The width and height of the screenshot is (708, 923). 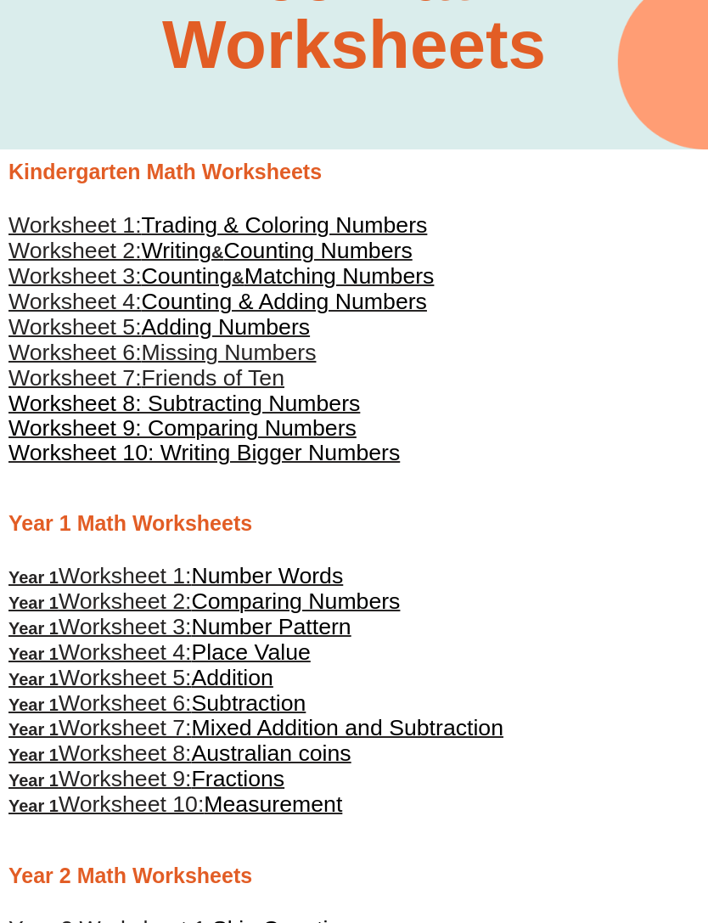 I want to click on span: Trading & Coloring Numbers, so click(x=285, y=225).